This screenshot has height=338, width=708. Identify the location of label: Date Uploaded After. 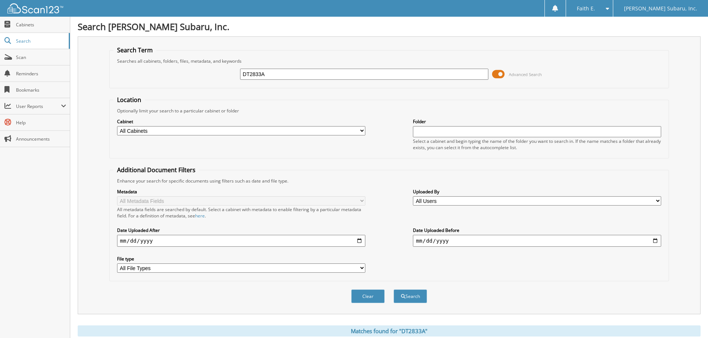
(241, 230).